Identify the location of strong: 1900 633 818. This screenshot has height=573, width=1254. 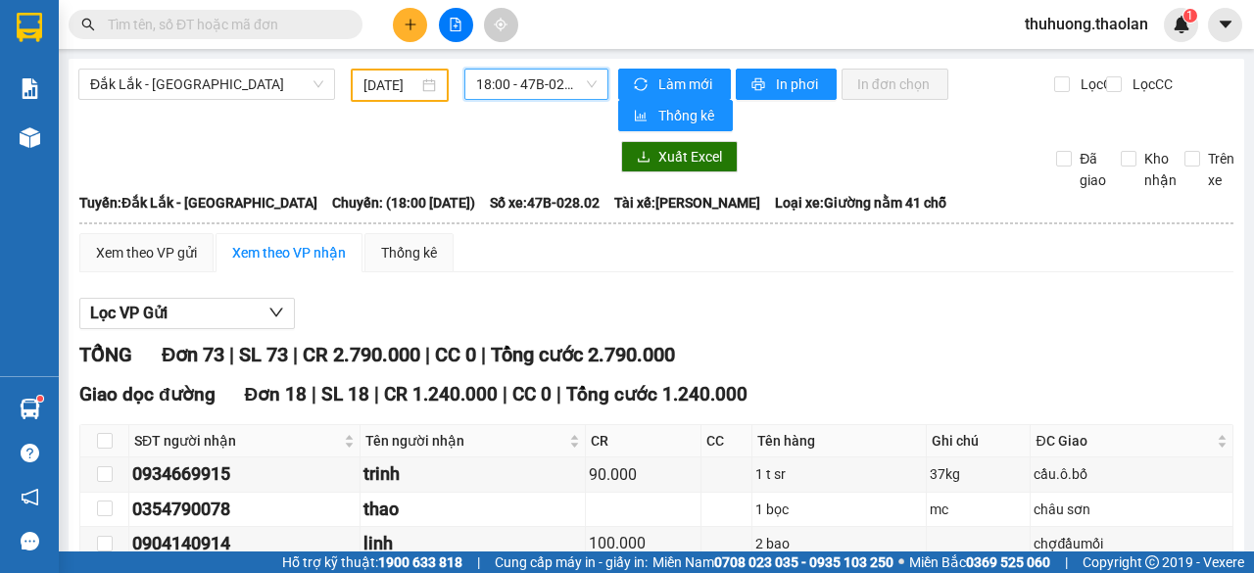
(420, 562).